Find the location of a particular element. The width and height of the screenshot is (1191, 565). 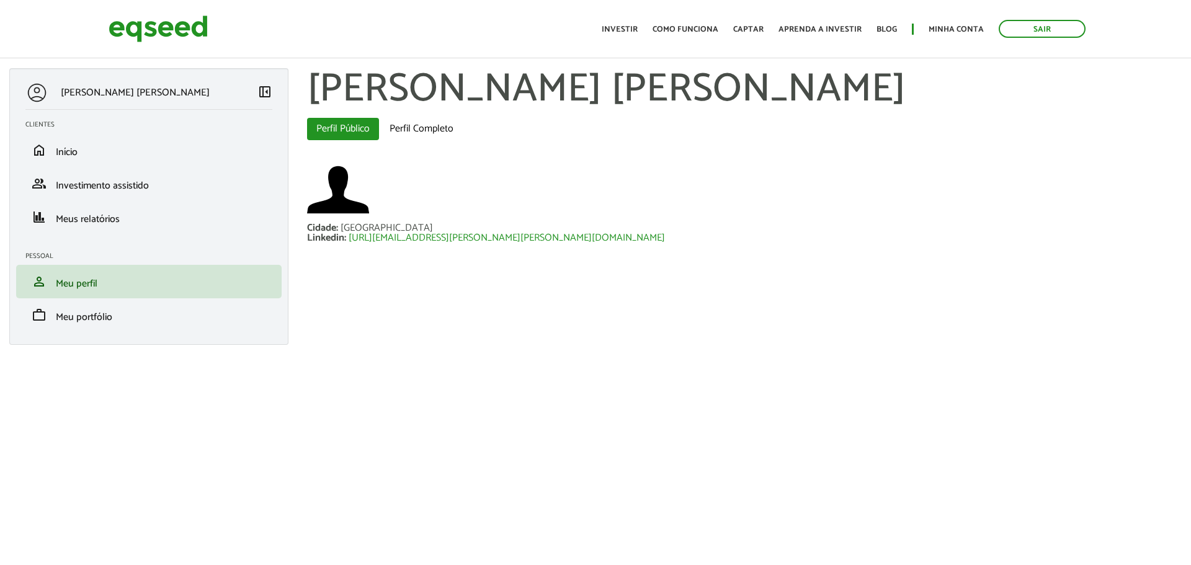

a: groupInvestimento assistido is located at coordinates (149, 184).